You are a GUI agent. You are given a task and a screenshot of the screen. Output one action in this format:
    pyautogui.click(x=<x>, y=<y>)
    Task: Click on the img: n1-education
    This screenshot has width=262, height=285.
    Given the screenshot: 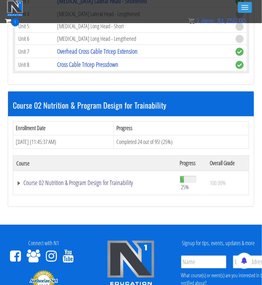 What is the action you would take?
    pyautogui.click(x=15, y=8)
    